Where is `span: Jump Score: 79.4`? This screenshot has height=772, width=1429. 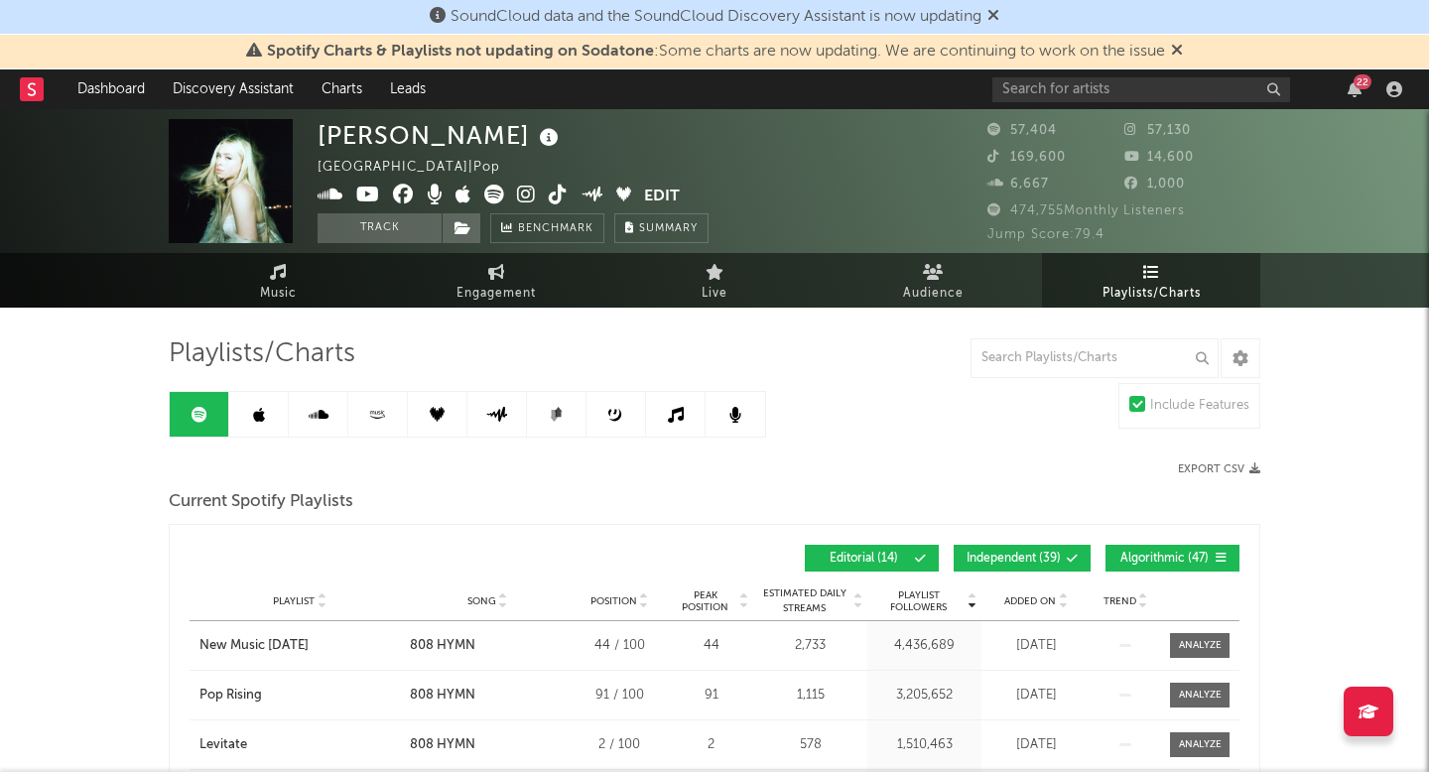
span: Jump Score: 79.4 is located at coordinates (1046, 234).